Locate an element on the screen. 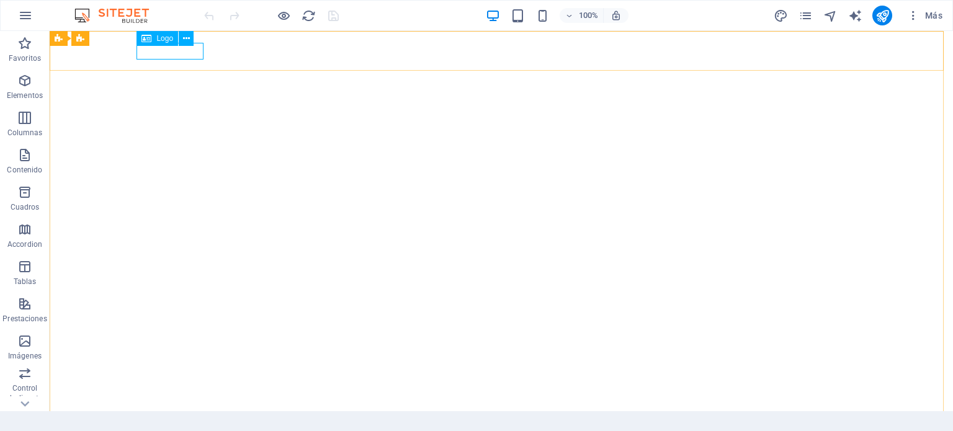 Image resolution: width=953 pixels, height=431 pixels. p: Cuadros is located at coordinates (25, 207).